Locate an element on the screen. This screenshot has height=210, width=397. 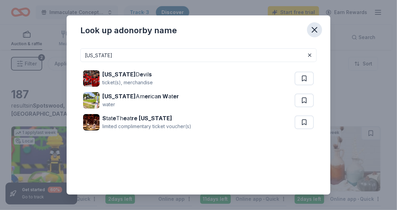
strong: S is located at coordinates (104, 118).